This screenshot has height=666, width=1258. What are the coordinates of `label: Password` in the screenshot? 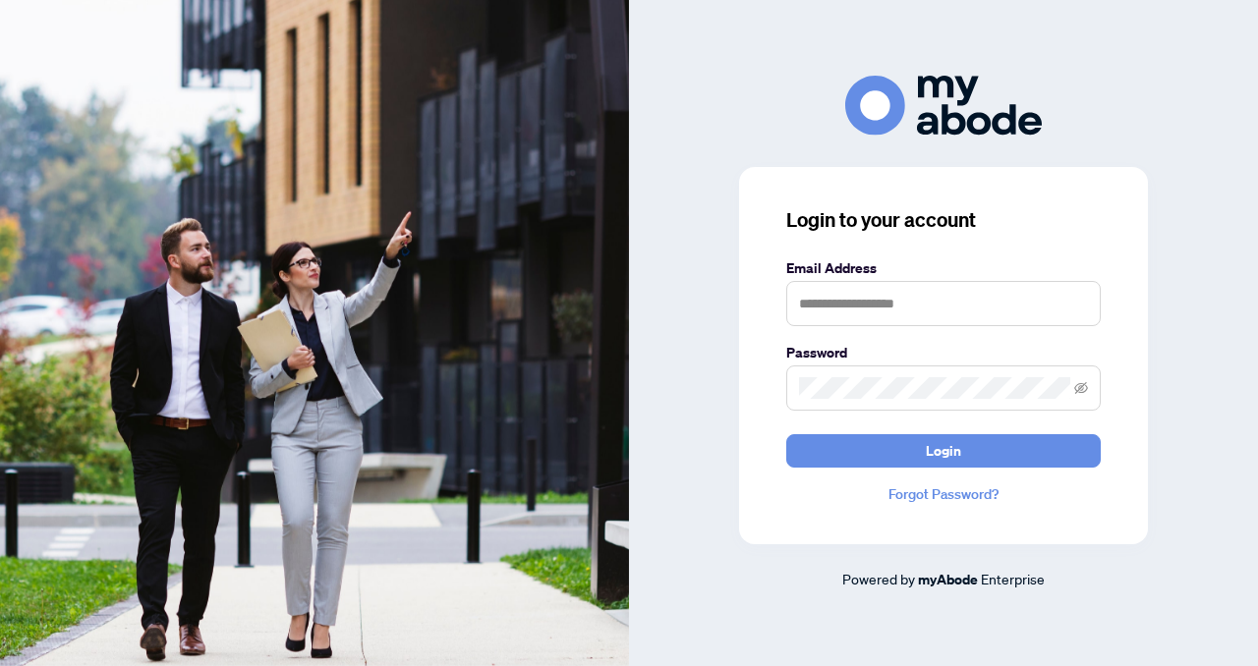 It's located at (944, 353).